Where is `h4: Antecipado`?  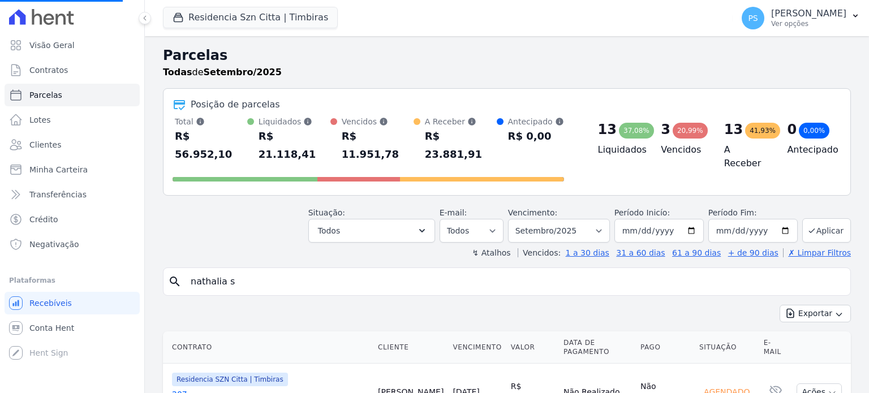
h4: Antecipado is located at coordinates (810, 150).